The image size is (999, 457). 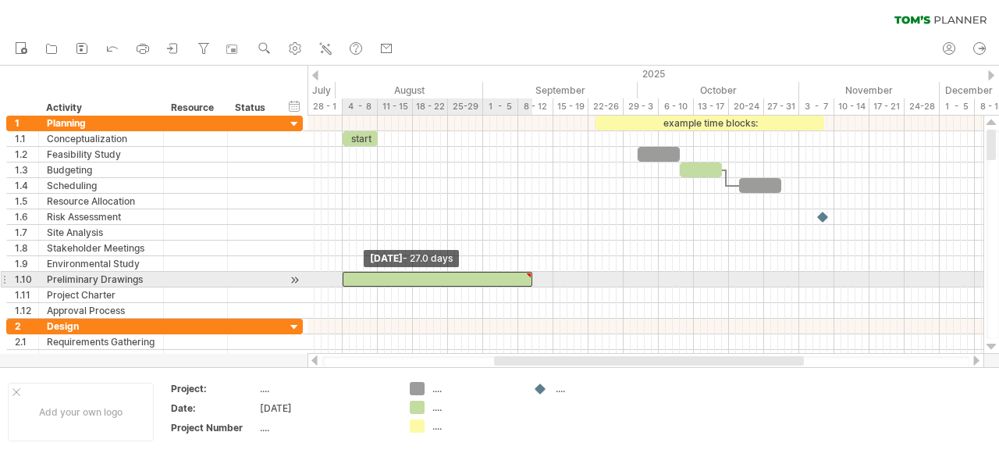 I want to click on div: Preliminary Drawings, so click(x=101, y=279).